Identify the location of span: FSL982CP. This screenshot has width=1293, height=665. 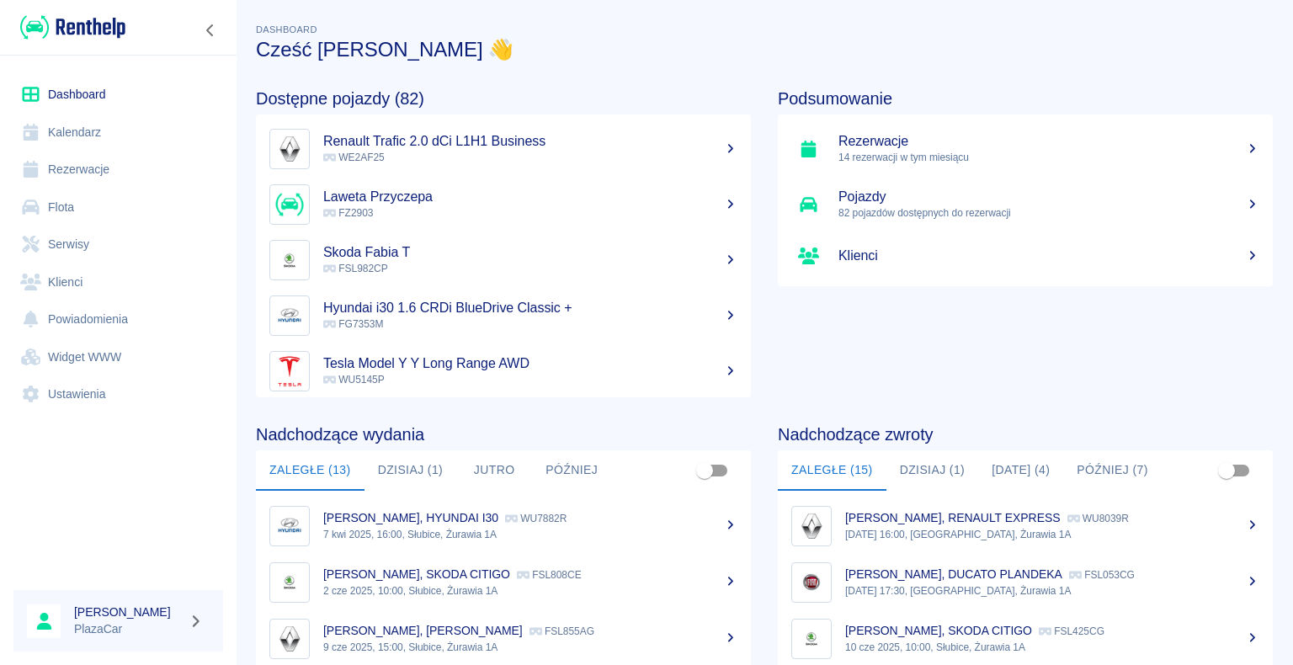
(355, 268).